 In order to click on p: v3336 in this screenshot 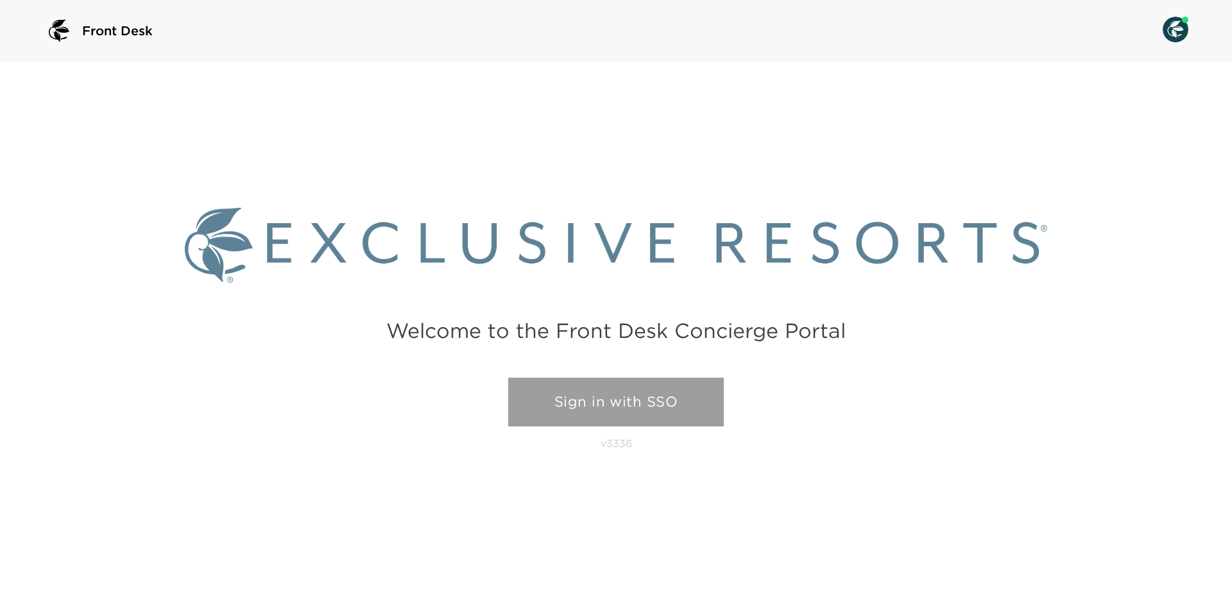, I will do `click(616, 443)`.